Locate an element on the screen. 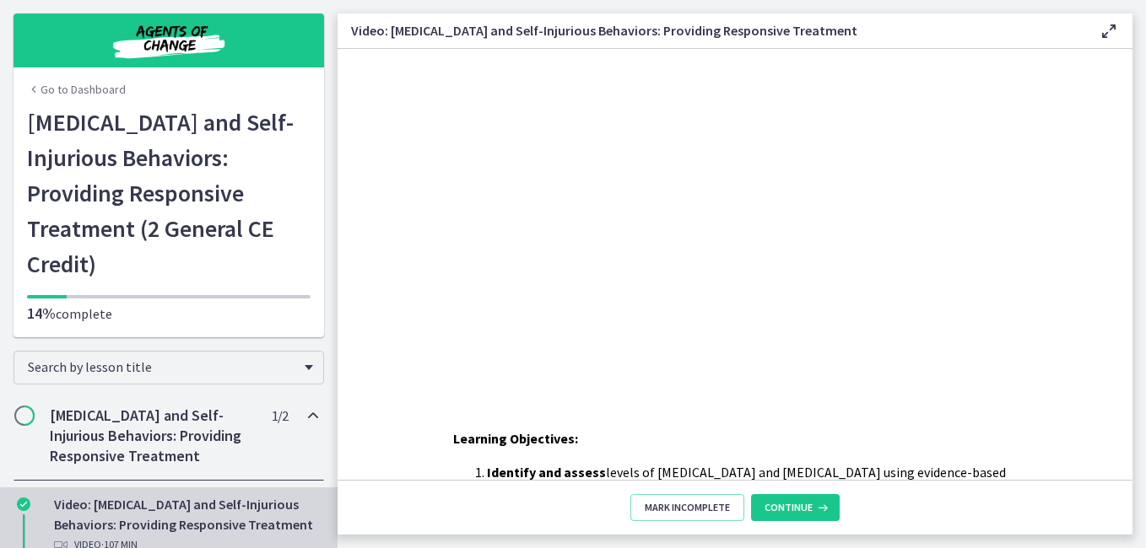 This screenshot has width=1146, height=548. img: Agents of Change is located at coordinates (169, 40).